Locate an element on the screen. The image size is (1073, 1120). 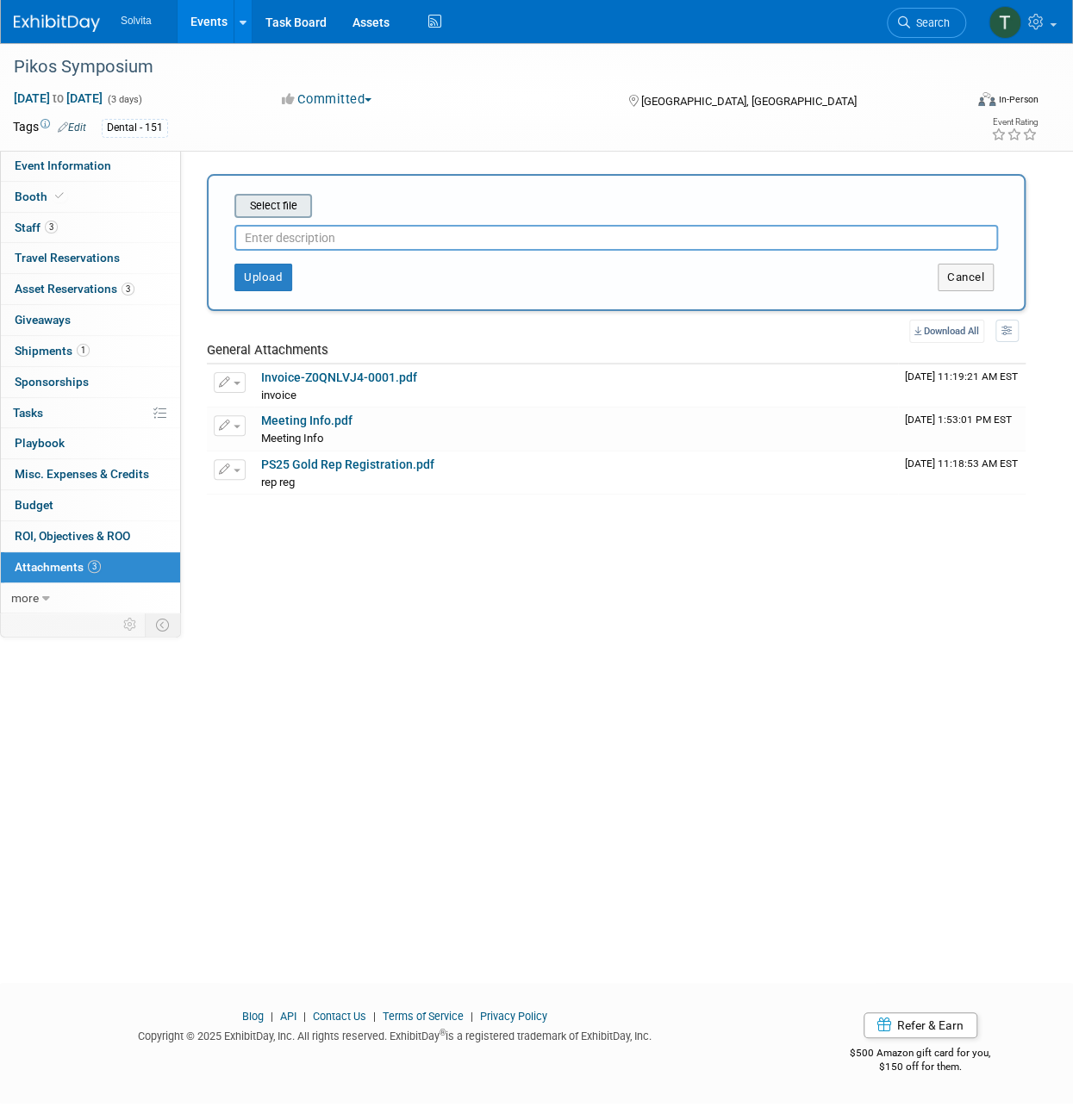
a: Blog is located at coordinates (253, 1016).